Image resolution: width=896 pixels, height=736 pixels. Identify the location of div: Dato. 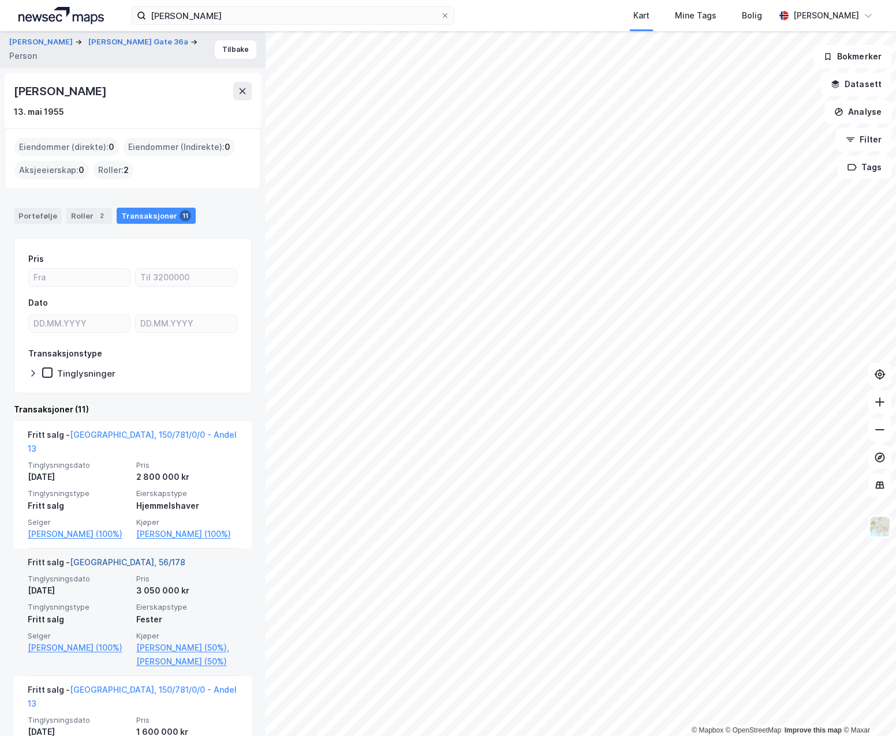
(38, 303).